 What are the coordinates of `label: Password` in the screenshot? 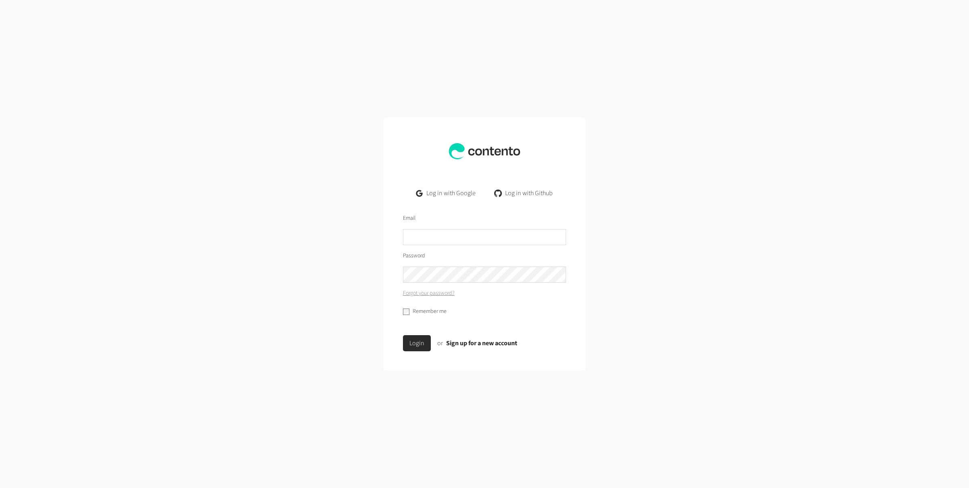 It's located at (414, 256).